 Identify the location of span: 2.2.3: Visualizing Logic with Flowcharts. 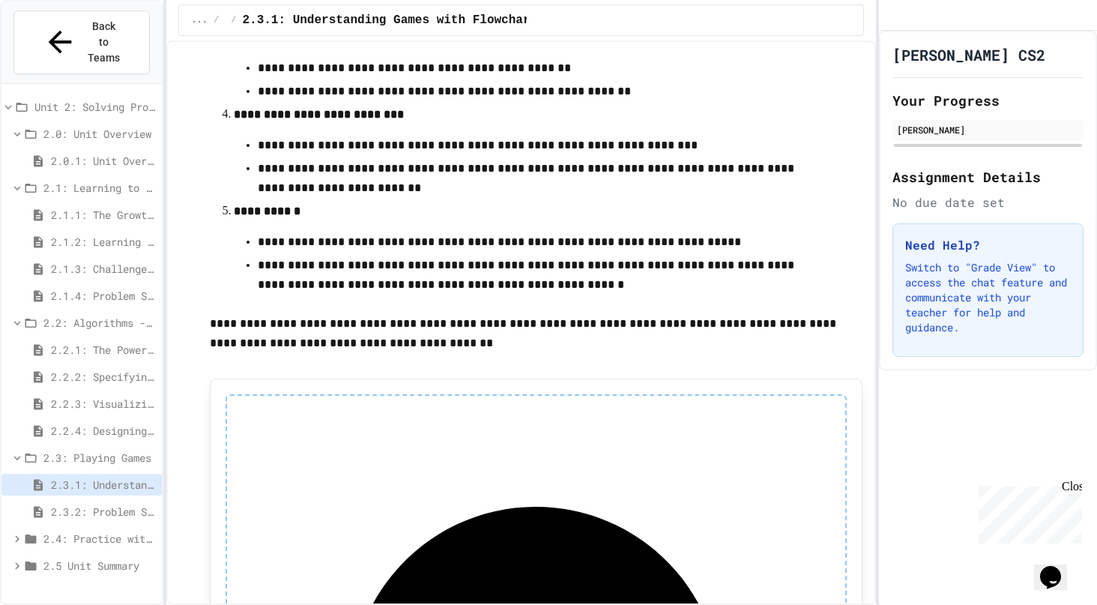
(103, 403).